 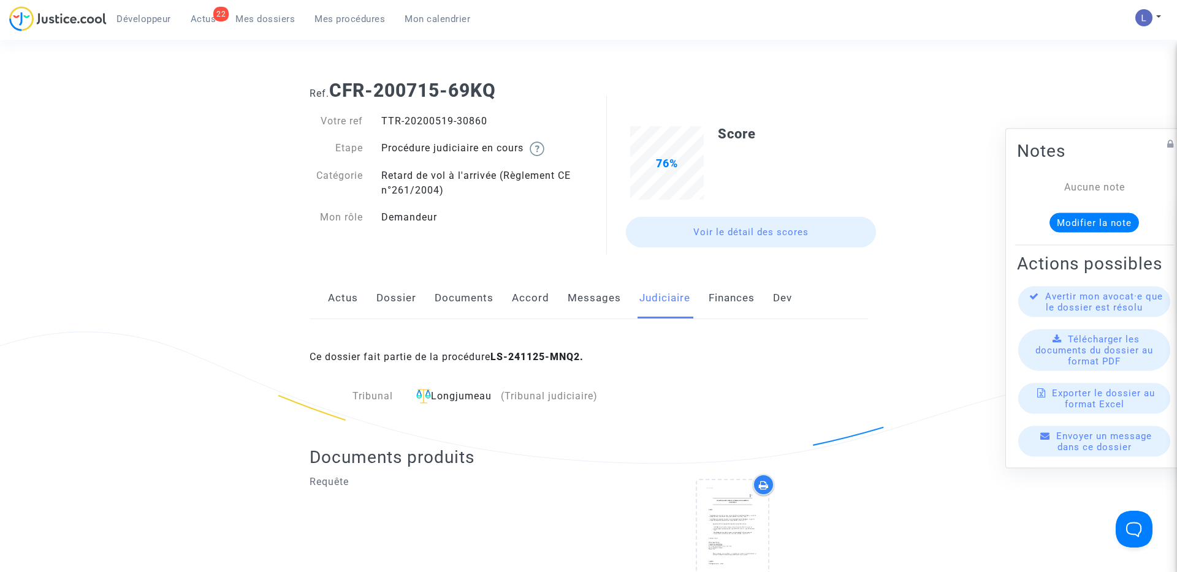 What do you see at coordinates (356, 396) in the screenshot?
I see `div: Tribunal` at bounding box center [356, 396].